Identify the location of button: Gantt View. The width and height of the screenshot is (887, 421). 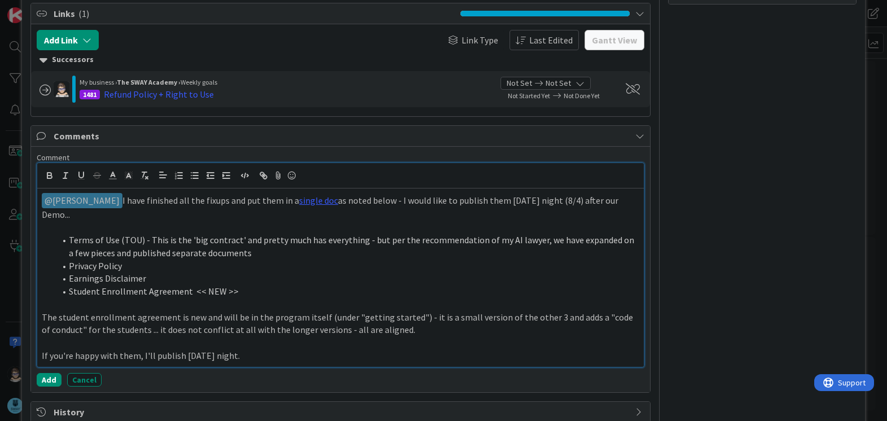
(614, 40).